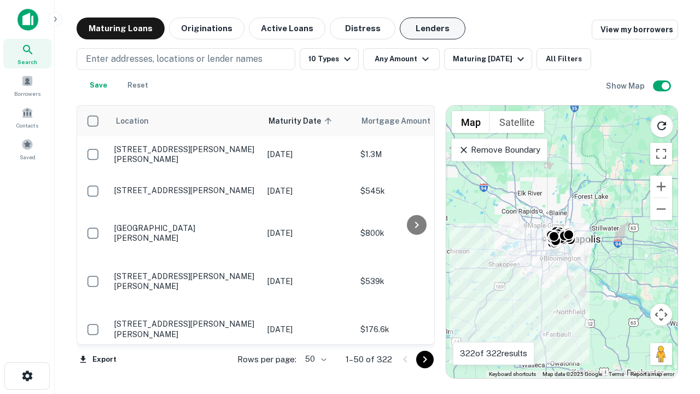 Image resolution: width=700 pixels, height=394 pixels. I want to click on a: Contacts, so click(27, 117).